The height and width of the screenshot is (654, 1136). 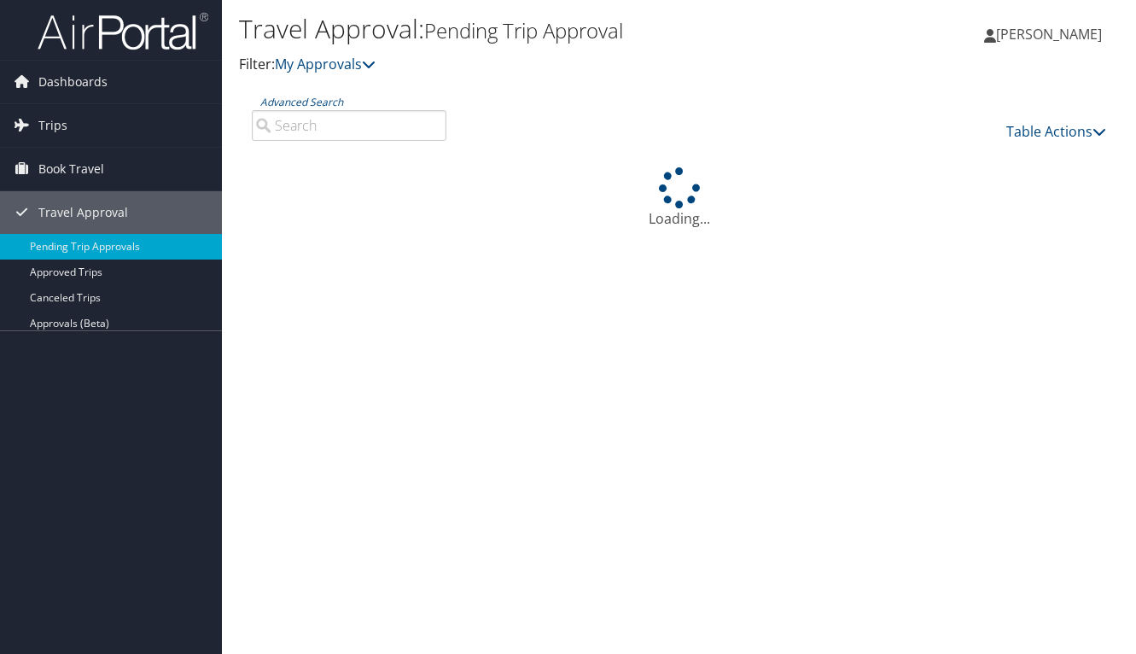 What do you see at coordinates (325, 64) in the screenshot?
I see `a: My Approvals` at bounding box center [325, 64].